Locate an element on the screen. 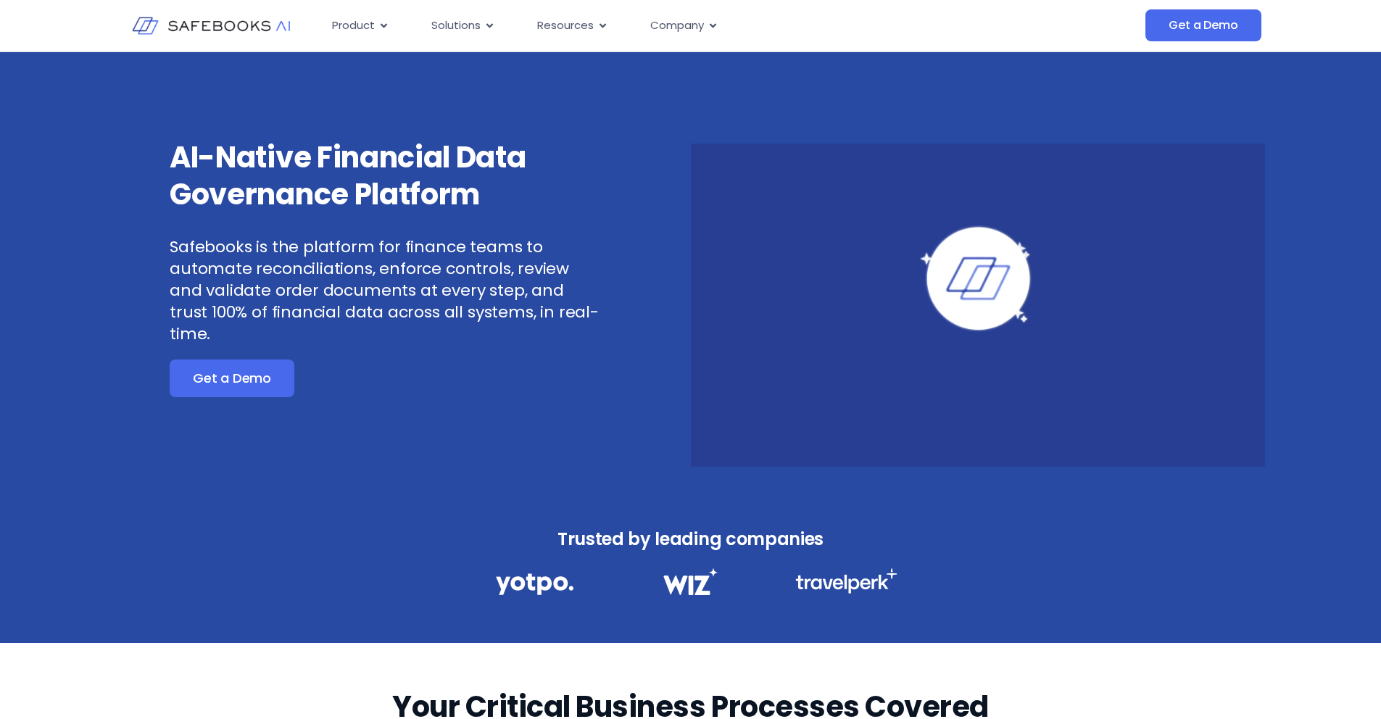 The width and height of the screenshot is (1381, 719). img: Financial Data Governance 1 is located at coordinates (534, 584).